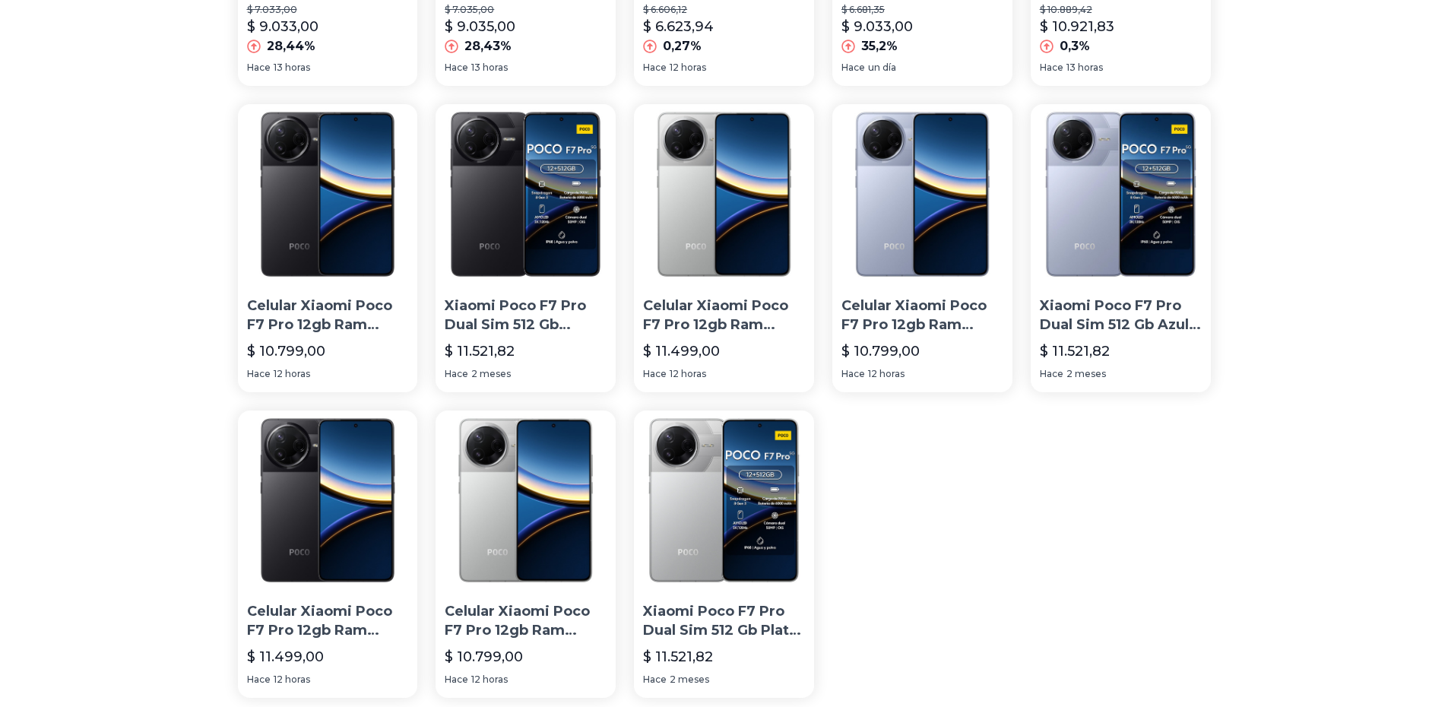  Describe the element at coordinates (724, 194) in the screenshot. I see `img: Celular Xiaomi Poco F7 Pro 12gb Ram 512gb Rom Silver` at that location.